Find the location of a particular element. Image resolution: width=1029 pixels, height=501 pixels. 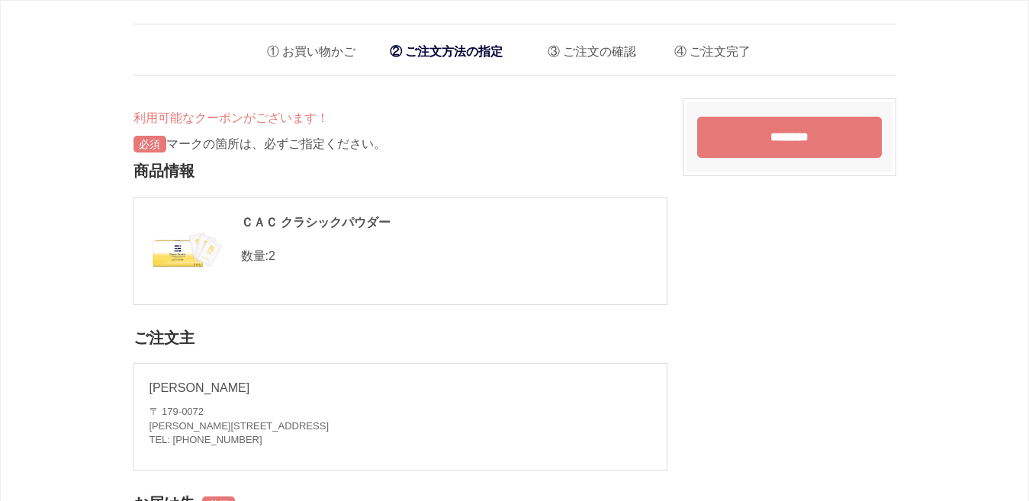

p: 数量: is located at coordinates (401, 256).